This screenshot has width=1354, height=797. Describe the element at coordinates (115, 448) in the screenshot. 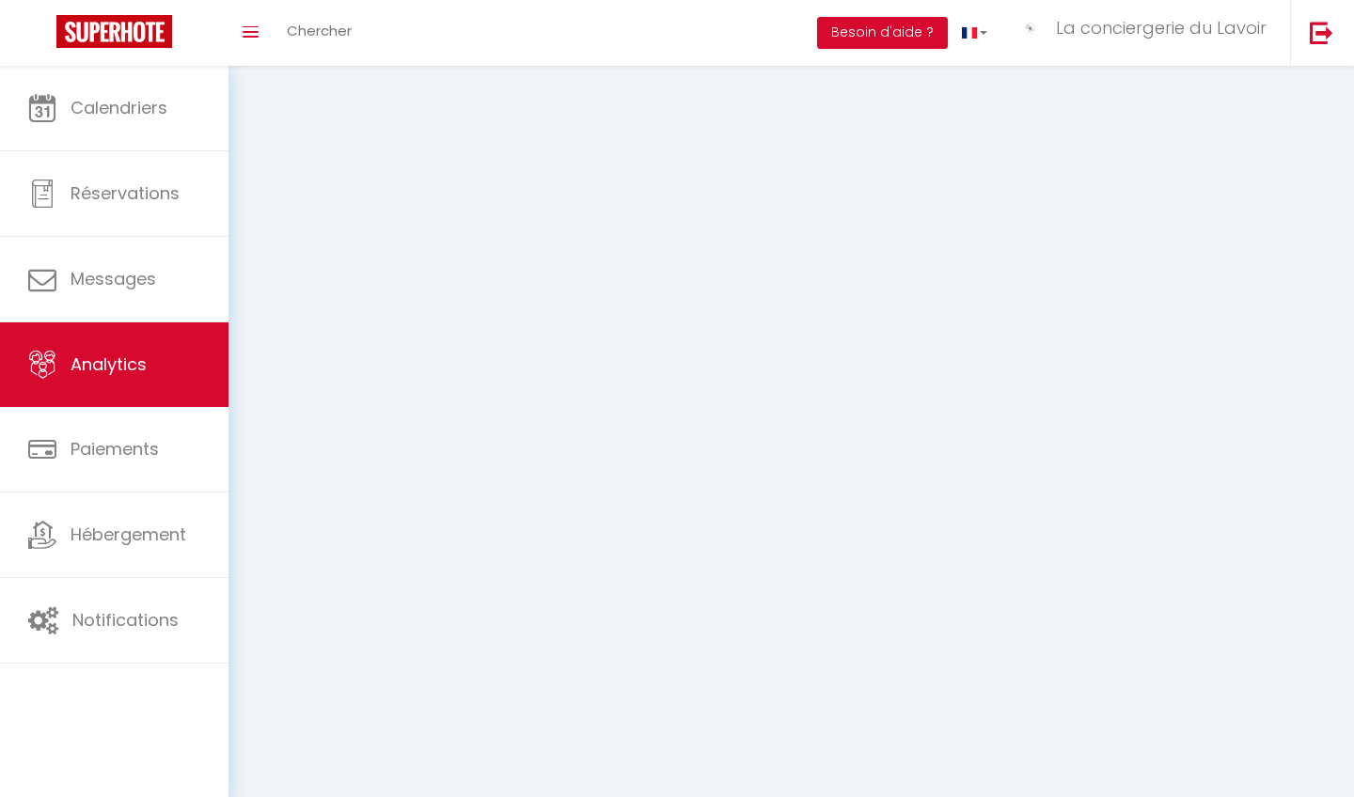

I see `span: Paiements` at that location.